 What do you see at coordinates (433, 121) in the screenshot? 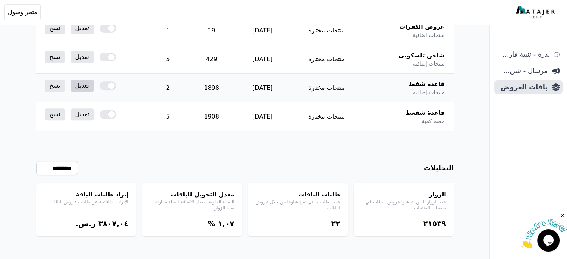
I see `span: خصم كمية` at bounding box center [433, 121].